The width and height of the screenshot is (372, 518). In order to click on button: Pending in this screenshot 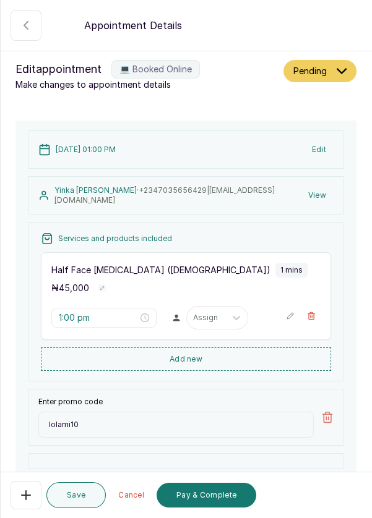, I will do `click(320, 71)`.